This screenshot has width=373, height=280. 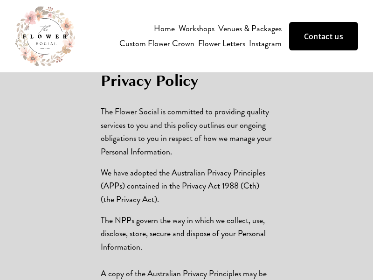 I want to click on a: Custom Flower Crown, so click(x=157, y=44).